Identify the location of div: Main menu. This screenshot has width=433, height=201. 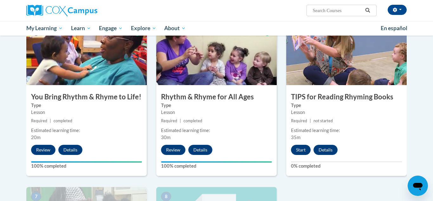
(217, 28).